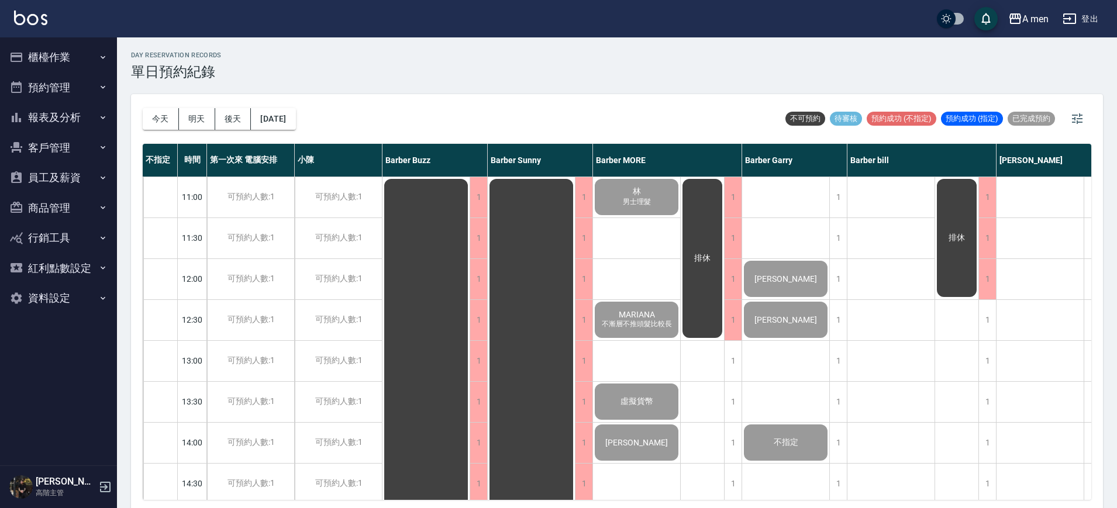 This screenshot has height=508, width=1117. Describe the element at coordinates (541, 160) in the screenshot. I see `div: Barber Sunny` at that location.